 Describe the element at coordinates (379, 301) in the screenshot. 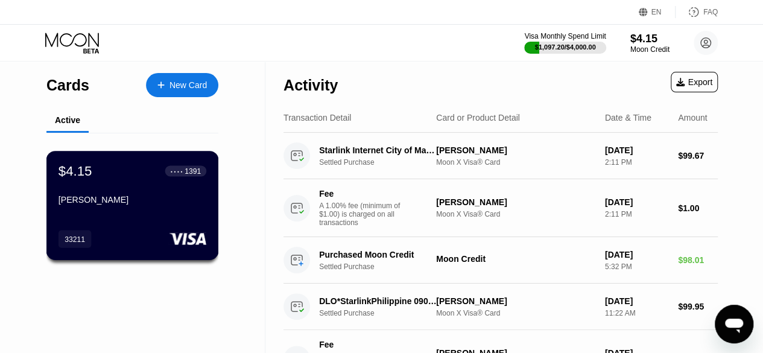

I see `div: DLO*StarlinkPhilippine 090000000 PH` at that location.